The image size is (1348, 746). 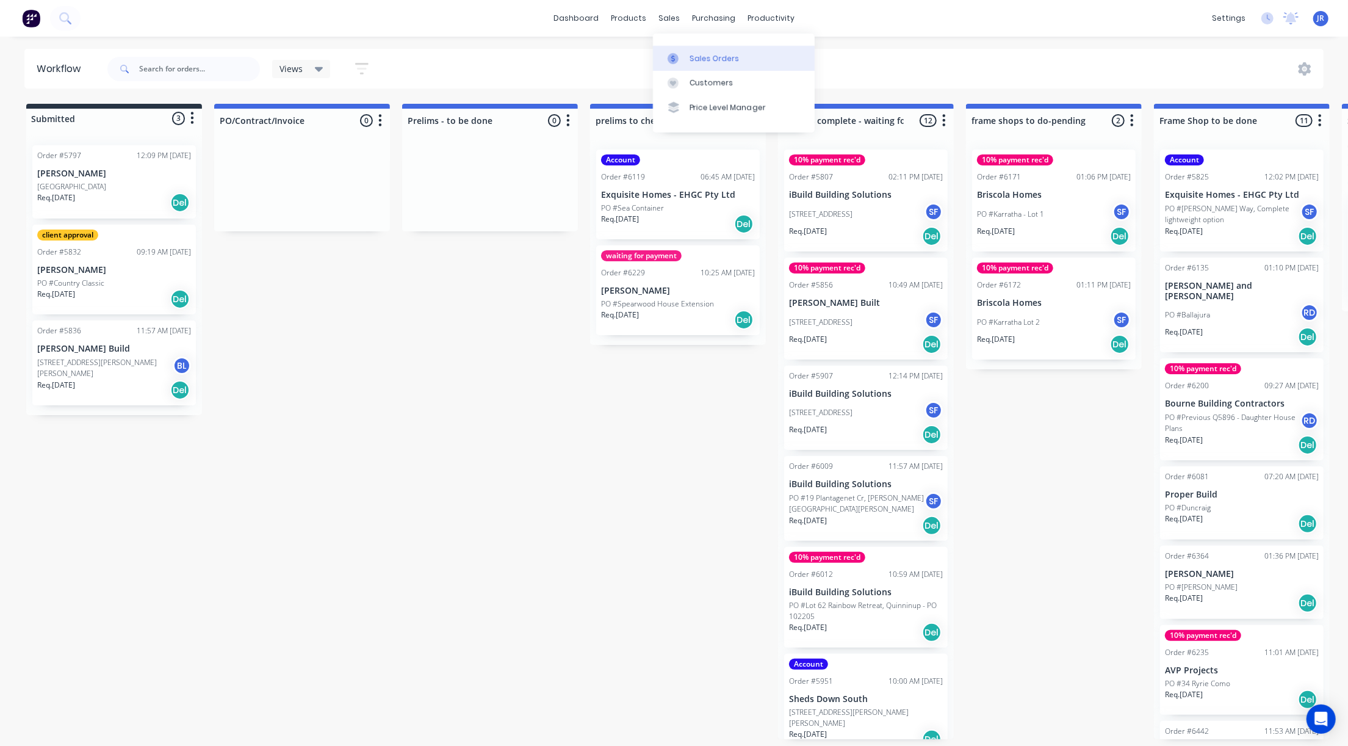 I want to click on div: Order #6442, so click(x=1187, y=731).